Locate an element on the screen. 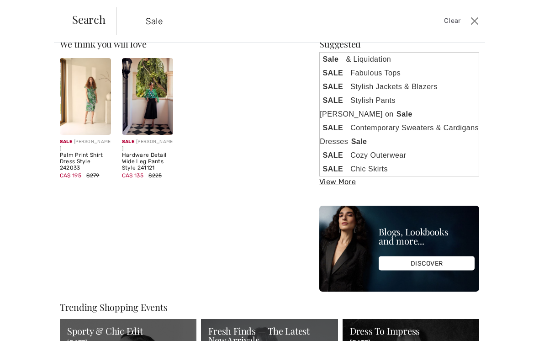 The image size is (539, 341). a: DressesSale is located at coordinates (399, 142).